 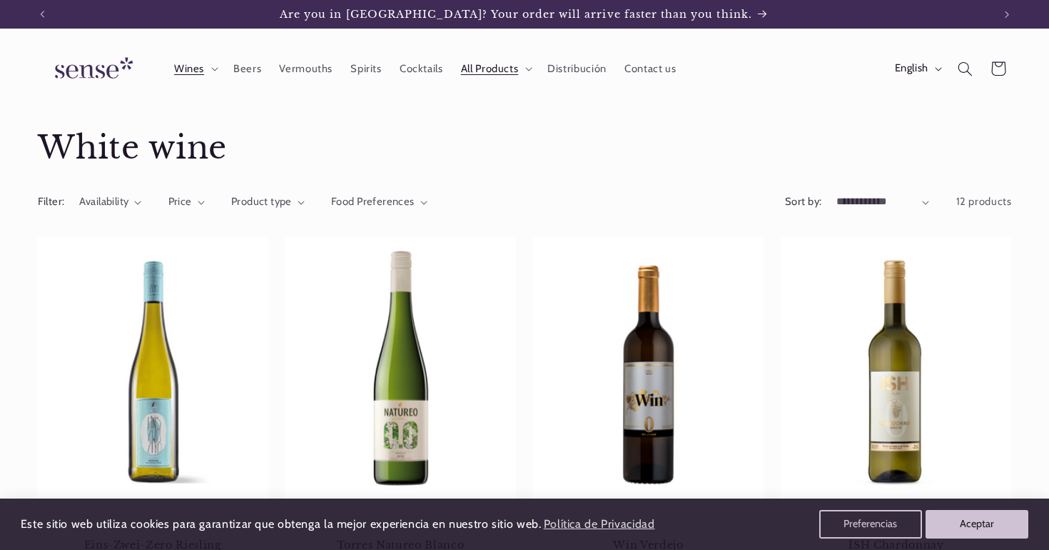 What do you see at coordinates (306, 69) in the screenshot?
I see `a: Vermouths` at bounding box center [306, 69].